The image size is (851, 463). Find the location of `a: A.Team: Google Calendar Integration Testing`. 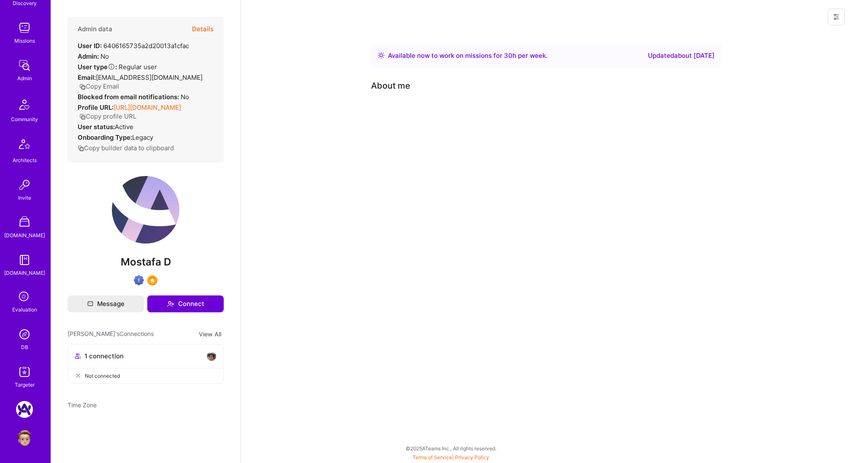

a: A.Team: Google Calendar Integration Testing is located at coordinates (24, 410).